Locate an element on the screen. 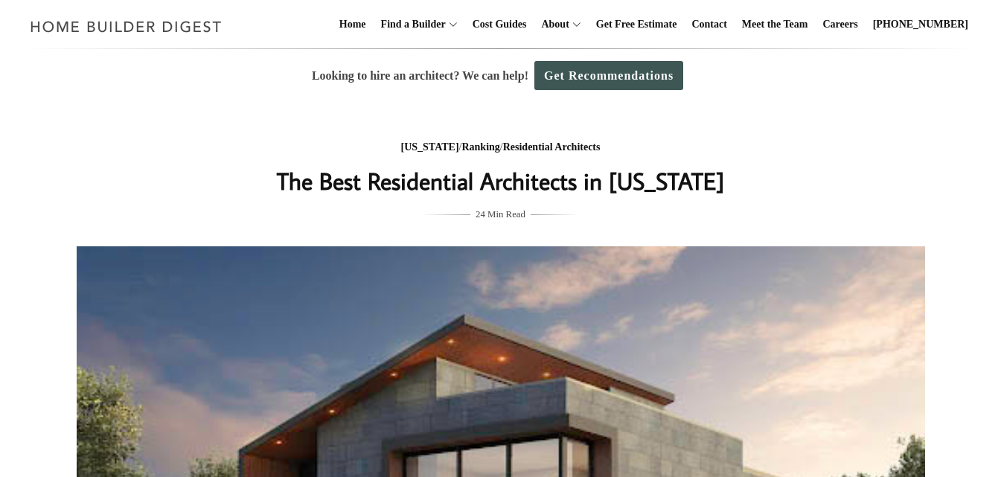 This screenshot has height=477, width=1001. a: Ranking is located at coordinates (480, 147).